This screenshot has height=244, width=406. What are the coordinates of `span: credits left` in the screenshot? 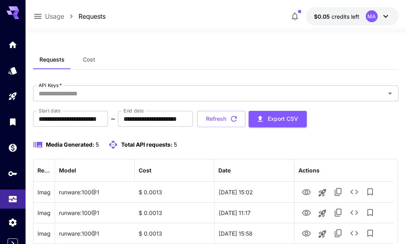 It's located at (345, 16).